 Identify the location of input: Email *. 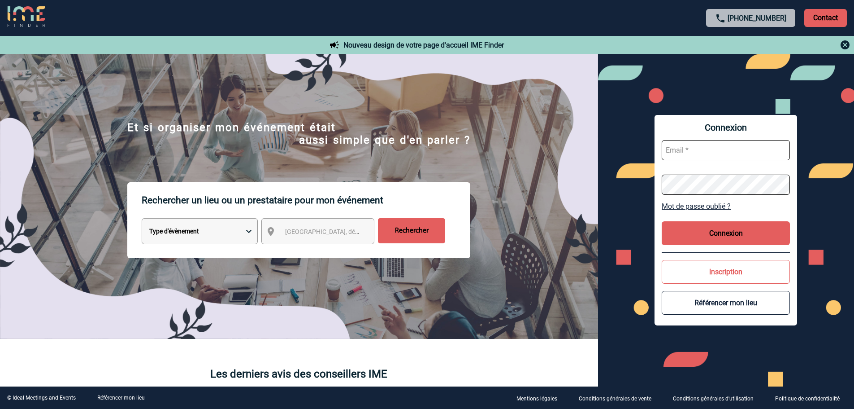
(726, 150).